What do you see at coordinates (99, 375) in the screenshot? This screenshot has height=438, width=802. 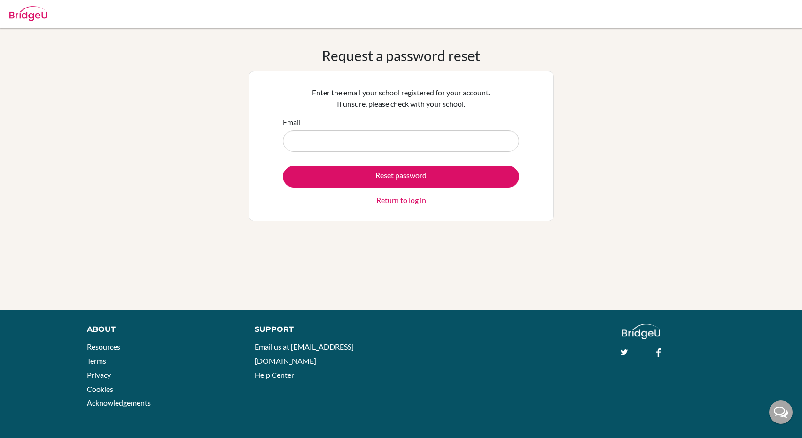 I see `a: Privacy` at bounding box center [99, 375].